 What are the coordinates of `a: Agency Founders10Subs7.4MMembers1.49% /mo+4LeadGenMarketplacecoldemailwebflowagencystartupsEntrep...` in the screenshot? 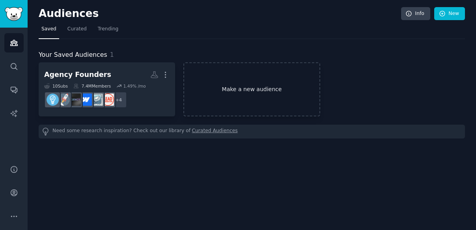 It's located at (107, 89).